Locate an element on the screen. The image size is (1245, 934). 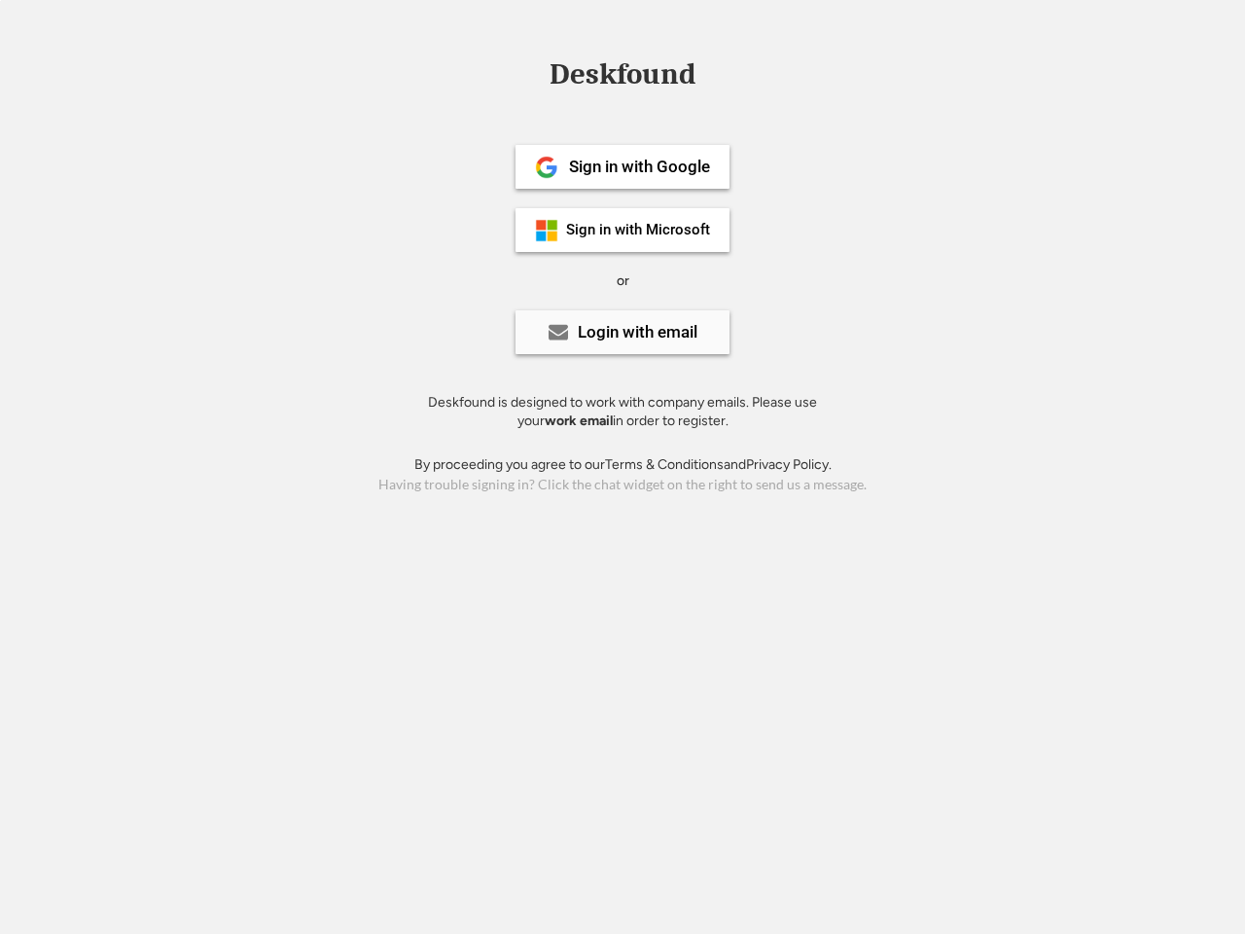
div: Deskfound is located at coordinates (623, 74).